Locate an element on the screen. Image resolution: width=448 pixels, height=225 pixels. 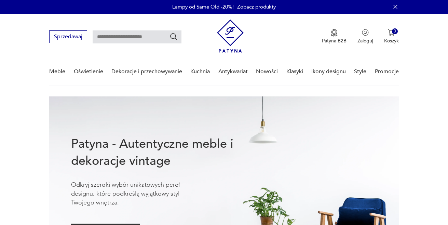
button: Zaloguj is located at coordinates (365, 37).